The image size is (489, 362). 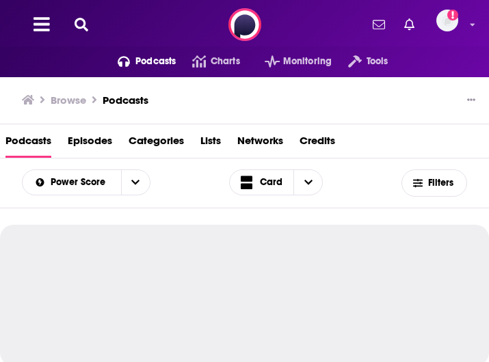 What do you see at coordinates (211, 144) in the screenshot?
I see `a: Lists` at bounding box center [211, 144].